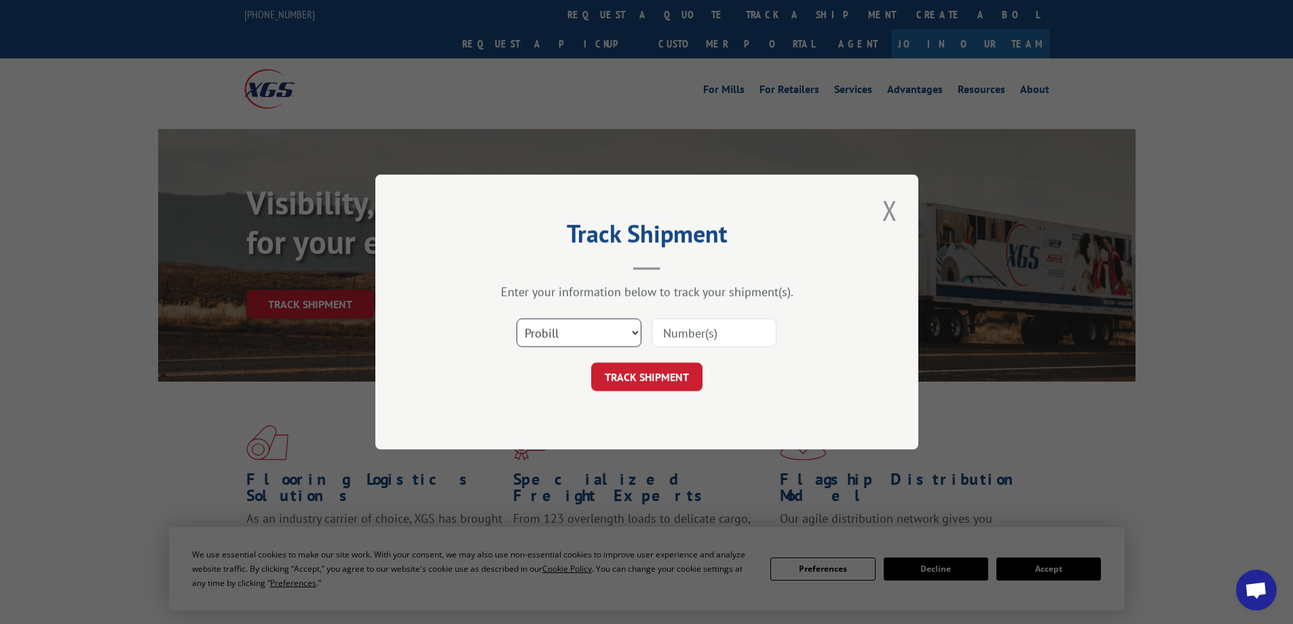  Describe the element at coordinates (647, 291) in the screenshot. I see `div: Enter your information below to track your shipment(s).` at that location.